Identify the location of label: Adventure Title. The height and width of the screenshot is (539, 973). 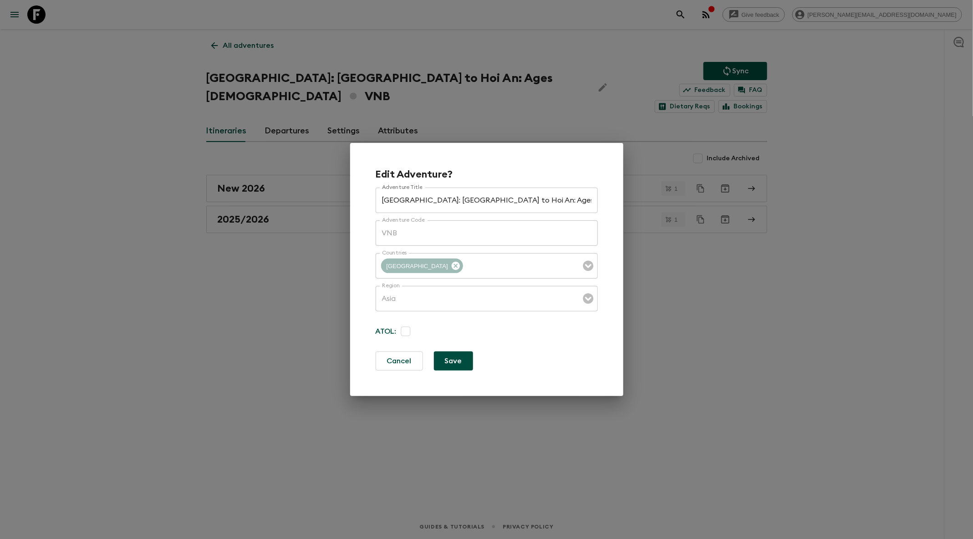
(402, 187).